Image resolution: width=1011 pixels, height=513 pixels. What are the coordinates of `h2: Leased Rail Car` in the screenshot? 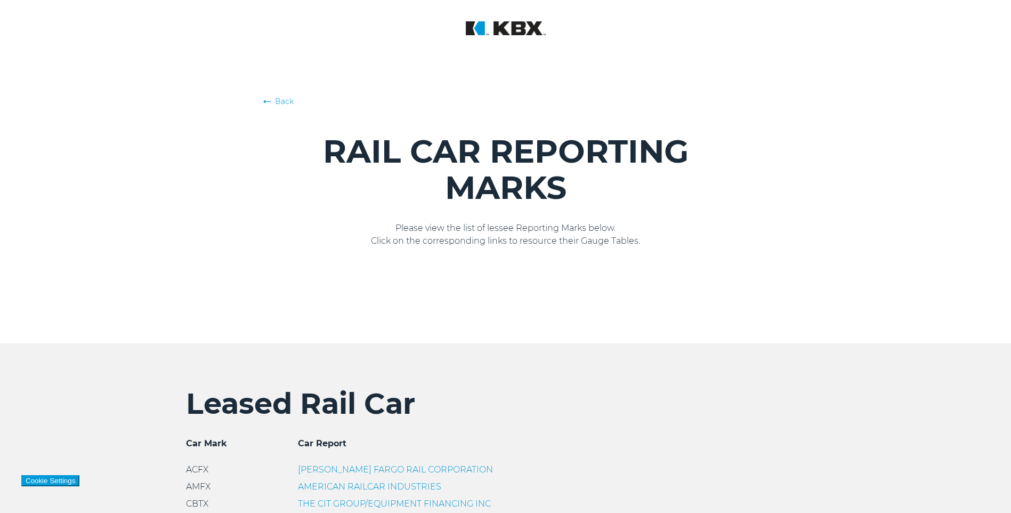 It's located at (506, 404).